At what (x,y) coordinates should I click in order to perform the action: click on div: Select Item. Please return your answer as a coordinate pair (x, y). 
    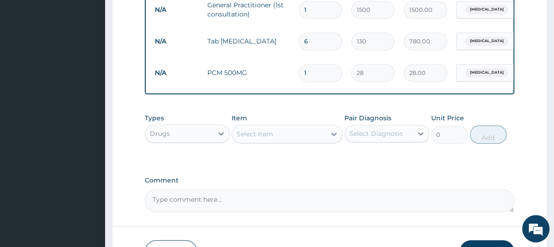
    Looking at the image, I should click on (255, 134).